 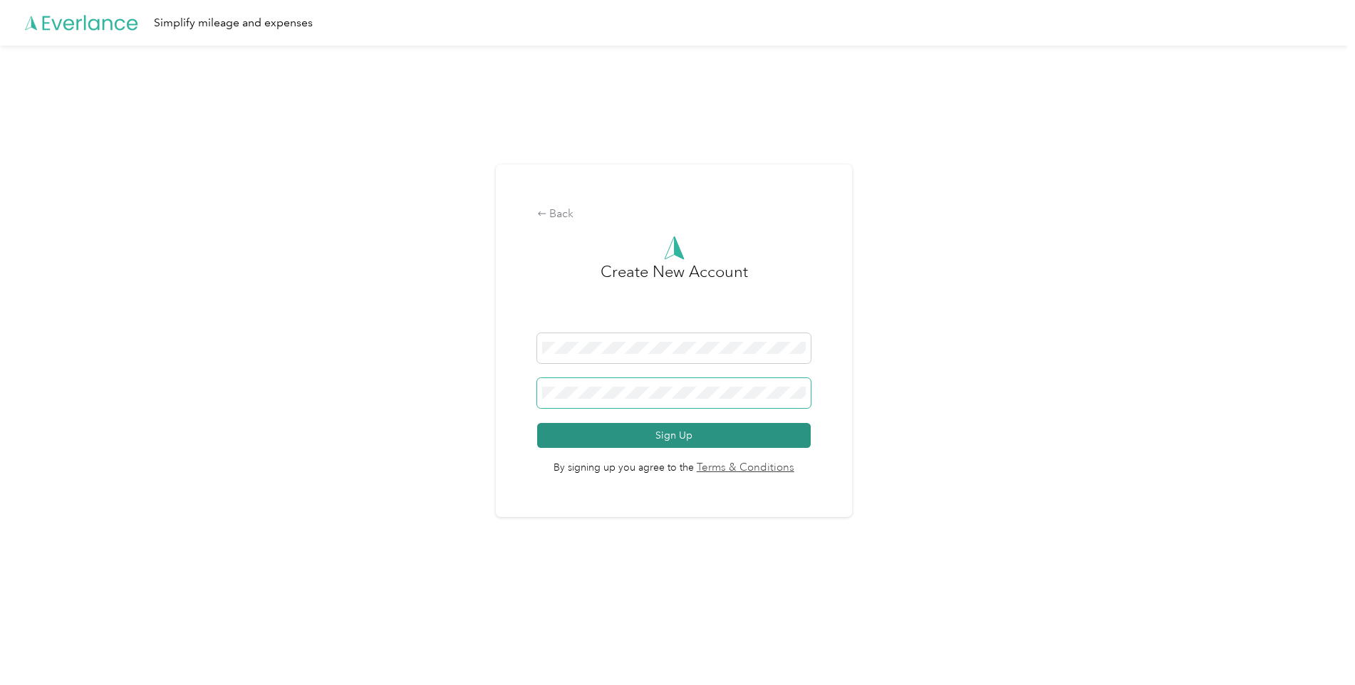 What do you see at coordinates (674, 462) in the screenshot?
I see `span: By signing up you agree to the` at bounding box center [674, 462].